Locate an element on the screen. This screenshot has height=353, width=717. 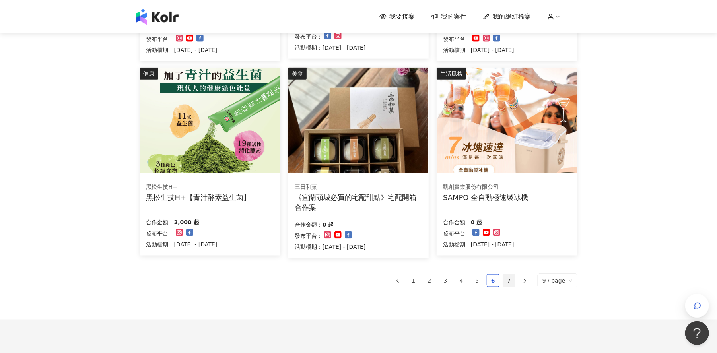
a: 1 is located at coordinates (414, 281).